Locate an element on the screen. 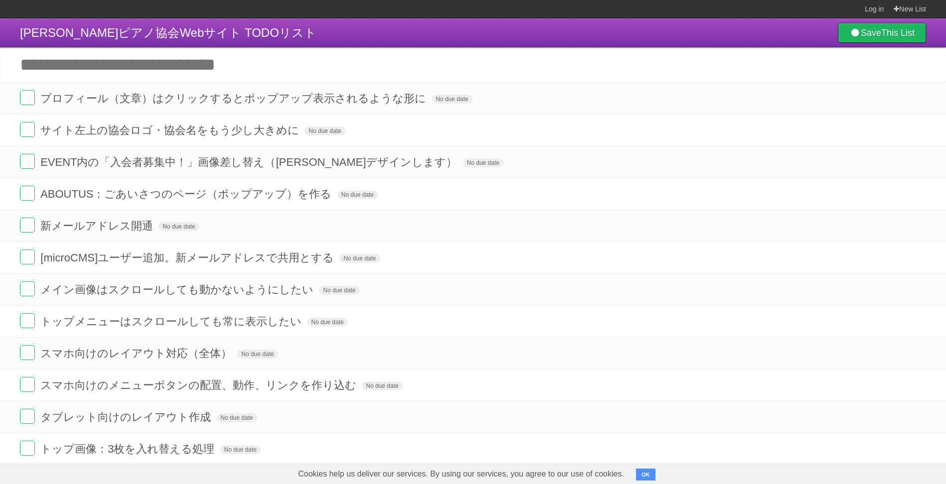 This screenshot has height=484, width=946. span: タブレット向けのレイアウト作成 is located at coordinates (127, 417).